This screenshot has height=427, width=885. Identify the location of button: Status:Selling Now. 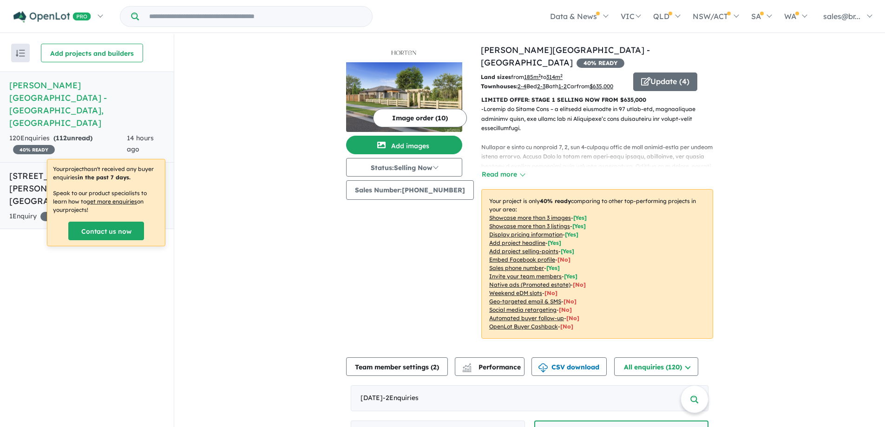
(404, 167).